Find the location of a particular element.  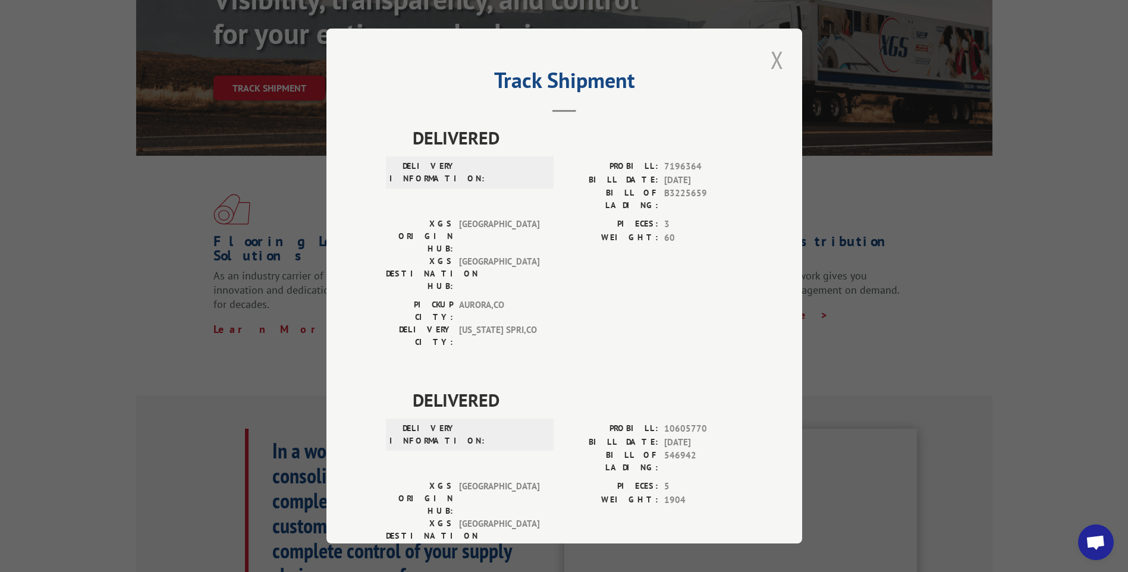

a: Open chat is located at coordinates (1096, 542).